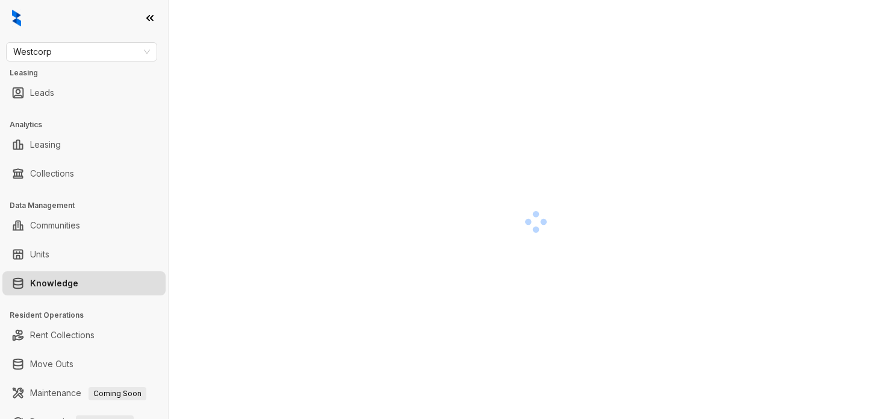  I want to click on li: Leasing, so click(84, 145).